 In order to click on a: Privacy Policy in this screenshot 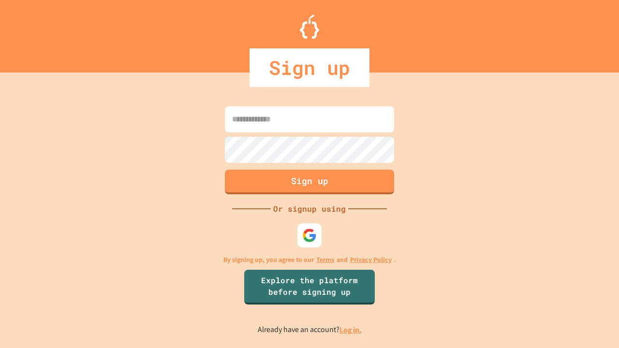, I will do `click(371, 260)`.